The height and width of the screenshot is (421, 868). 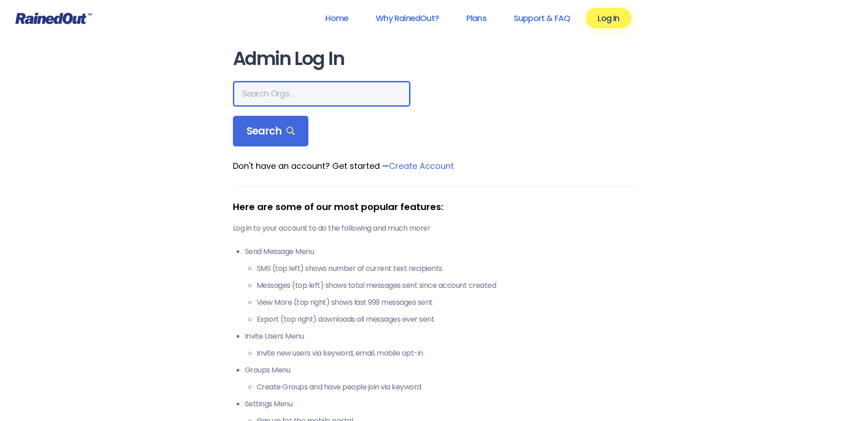 I want to click on li: Send Message Menu, so click(x=440, y=286).